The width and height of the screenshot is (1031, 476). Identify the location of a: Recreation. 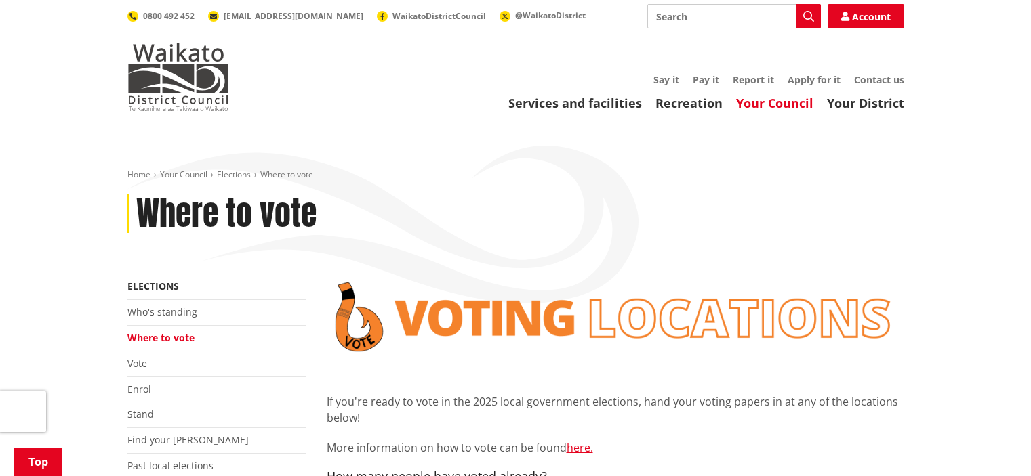
(689, 103).